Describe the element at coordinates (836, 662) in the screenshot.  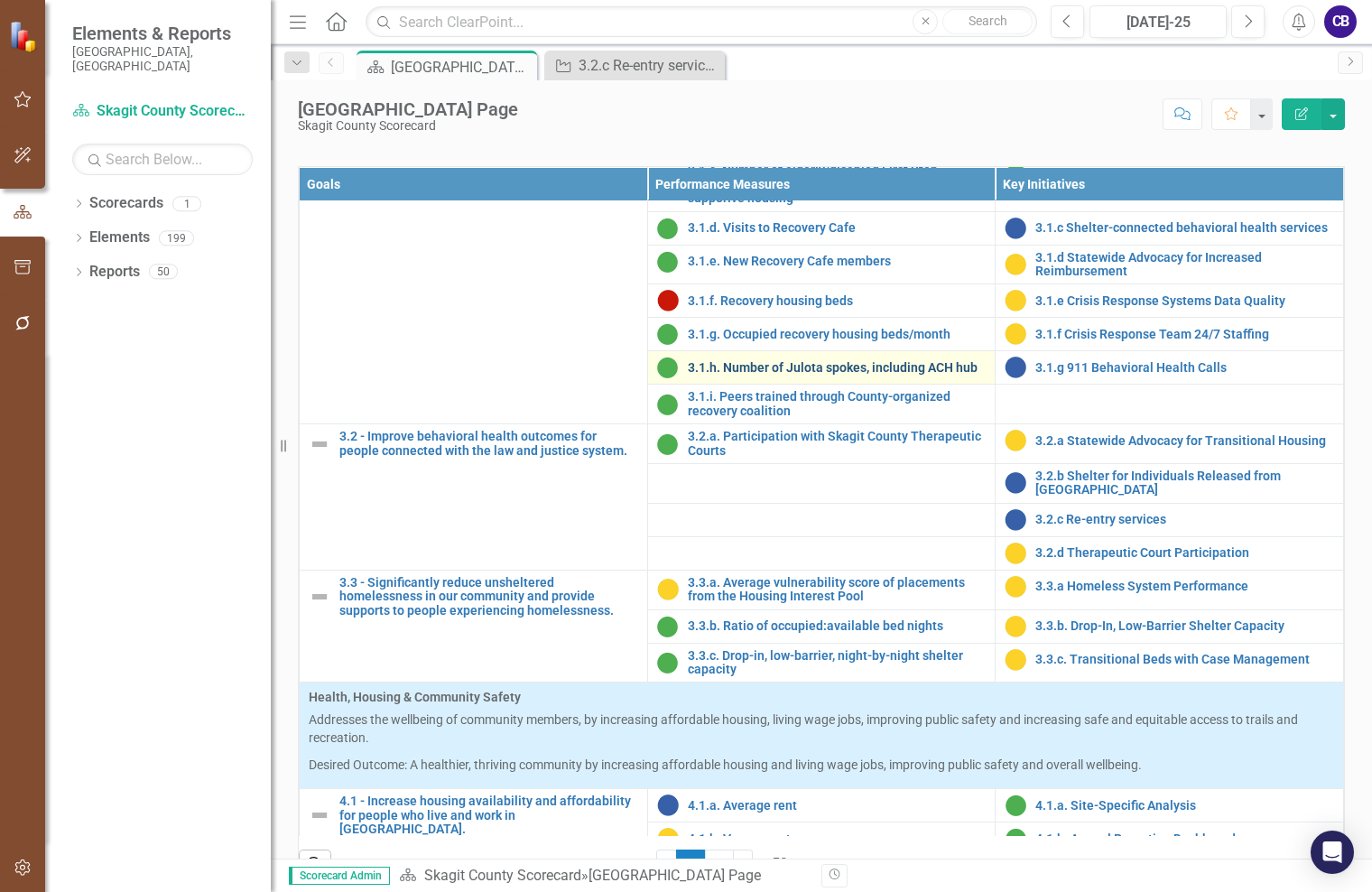
I see `a: 3.3.c. Drop-in, low-barrier, night-by-night shelter capacity` at that location.